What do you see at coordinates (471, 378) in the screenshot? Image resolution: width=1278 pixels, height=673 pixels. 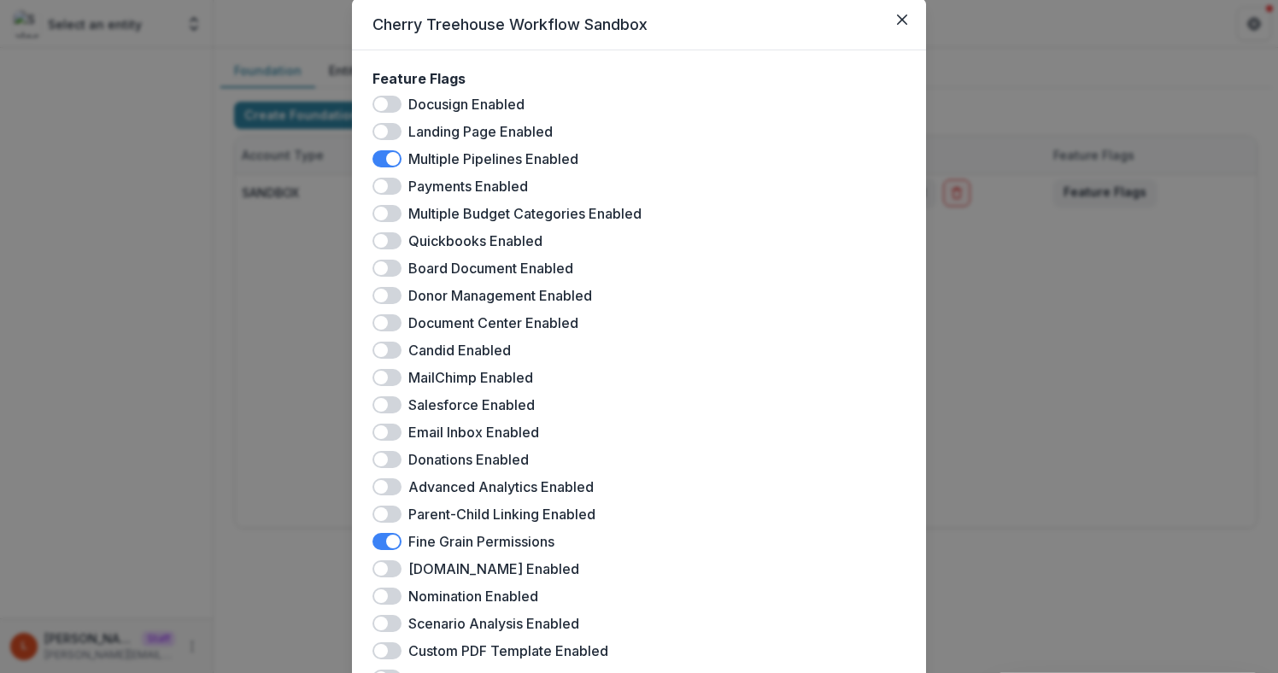 I see `label: MailChimp Enabled` at bounding box center [471, 378].